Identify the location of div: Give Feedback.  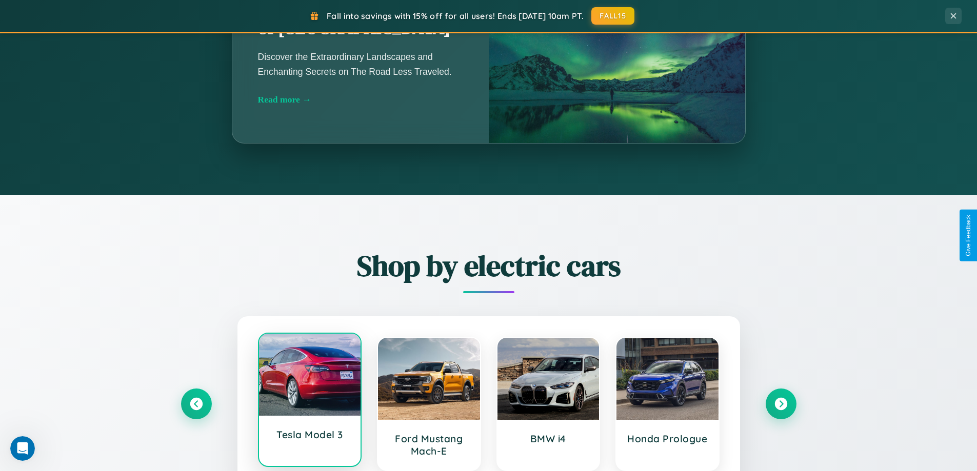
(969, 235).